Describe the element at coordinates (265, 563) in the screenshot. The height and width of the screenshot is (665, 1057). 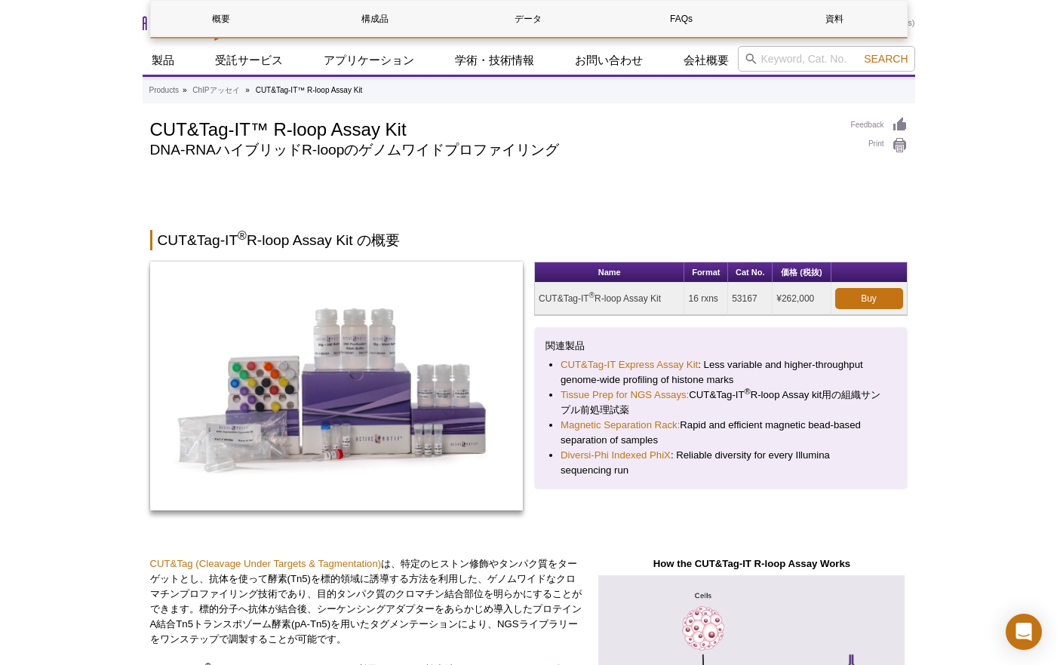
I see `a: CUT&Tag (Cleavage Under Targets & Tagmentation)` at that location.